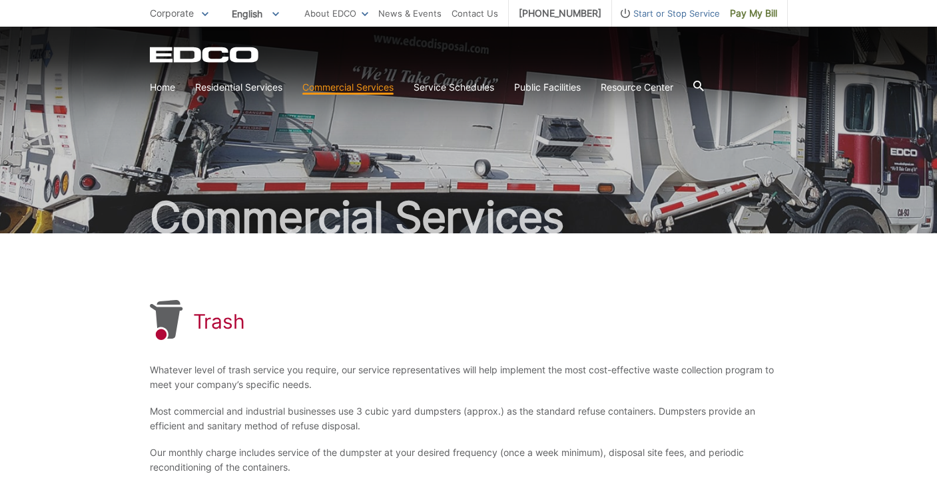 The width and height of the screenshot is (937, 488). I want to click on a: About EDCO, so click(336, 13).